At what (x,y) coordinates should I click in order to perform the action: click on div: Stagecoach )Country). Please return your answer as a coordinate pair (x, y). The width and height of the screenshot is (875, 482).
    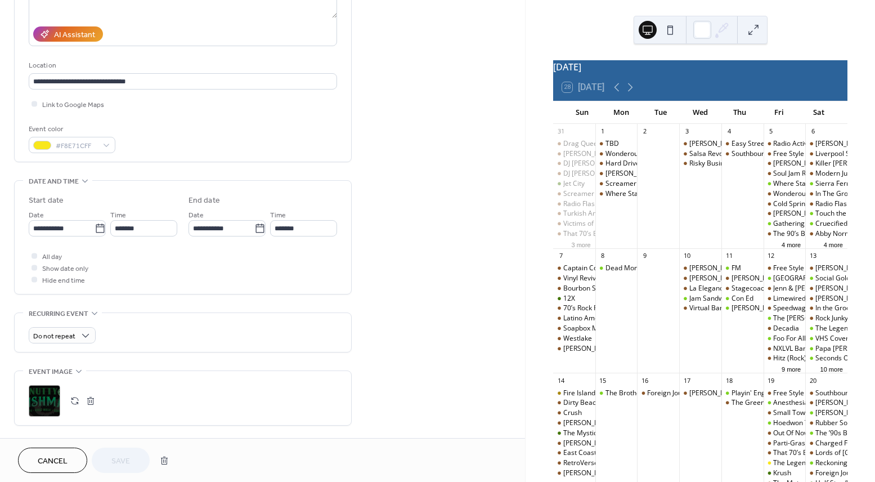
    Looking at the image, I should click on (765, 288).